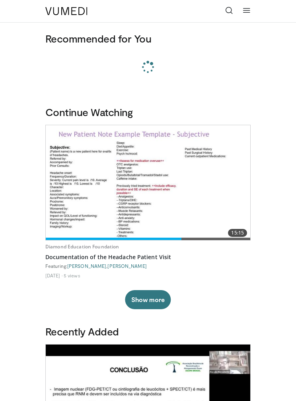 The width and height of the screenshot is (296, 401). Describe the element at coordinates (148, 182) in the screenshot. I see `img: 337e2622-fb09-46ad-927c-f54ff9bbcc39.620x360_q85_upscale.jpg` at that location.